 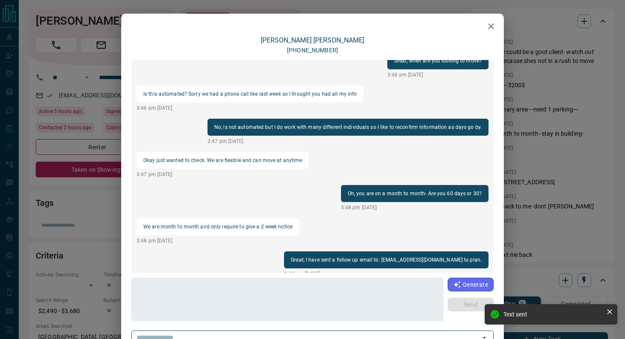 I want to click on button: Generate, so click(x=470, y=284).